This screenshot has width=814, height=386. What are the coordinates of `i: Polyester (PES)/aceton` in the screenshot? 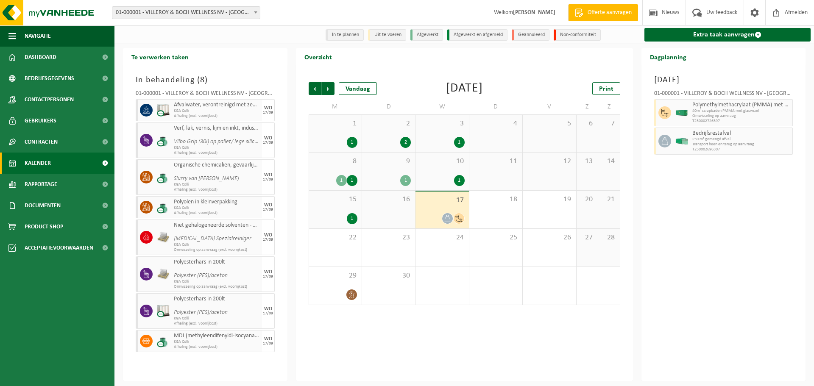 It's located at (200, 312).